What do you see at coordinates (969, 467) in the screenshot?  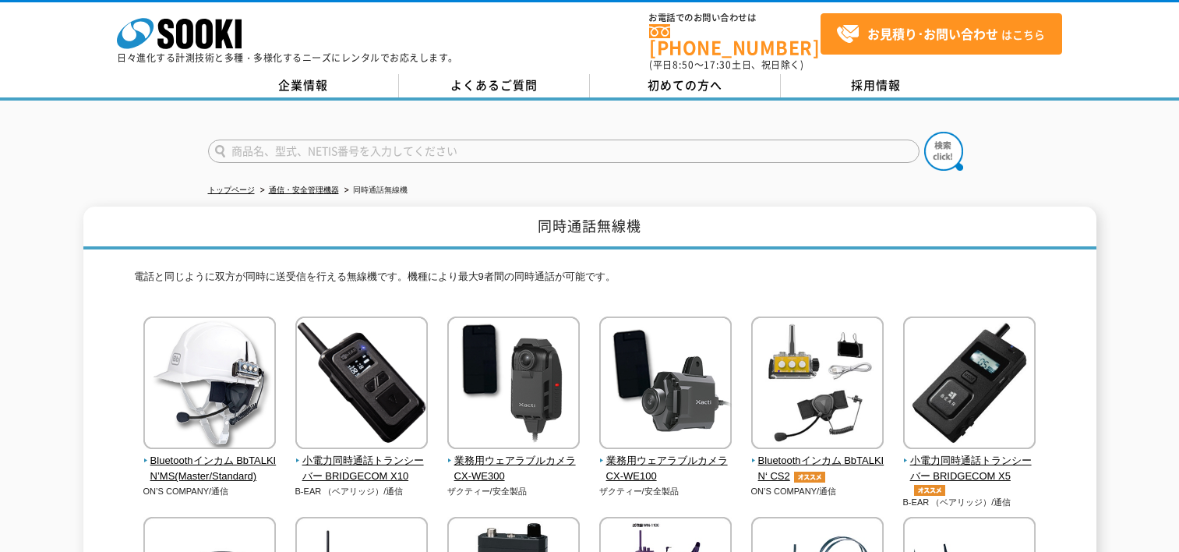 I see `a: 小電力同時通話トランシーバー BRIDGECOM X5オススメ` at bounding box center [969, 467].